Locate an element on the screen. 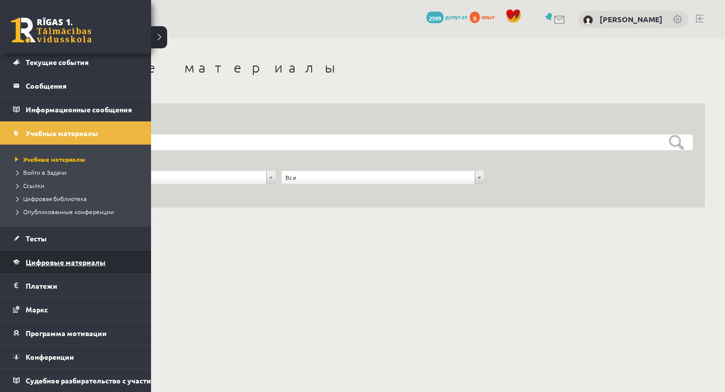 This screenshot has height=392, width=725. font: Все is located at coordinates (291, 177).